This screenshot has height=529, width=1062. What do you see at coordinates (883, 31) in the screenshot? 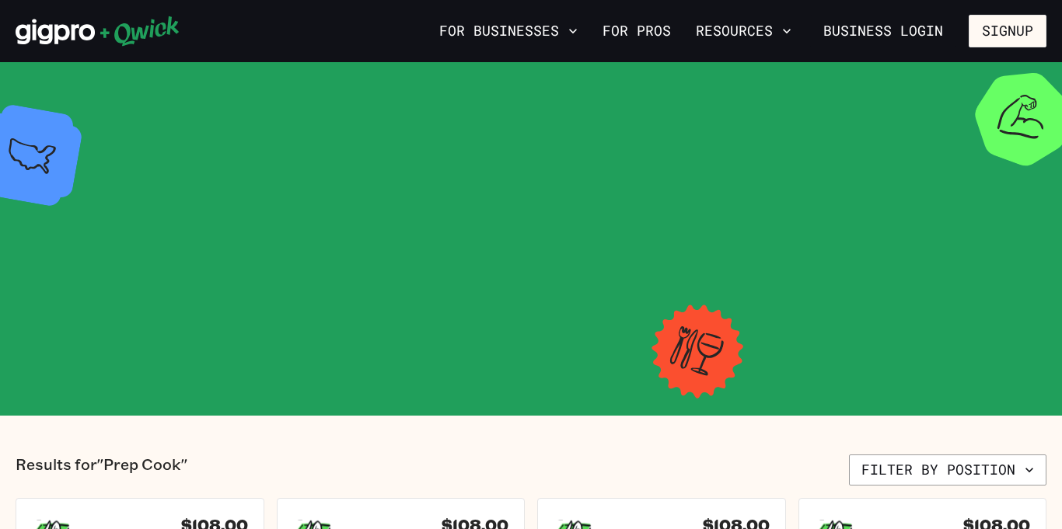
I see `a: Business Login` at bounding box center [883, 31].